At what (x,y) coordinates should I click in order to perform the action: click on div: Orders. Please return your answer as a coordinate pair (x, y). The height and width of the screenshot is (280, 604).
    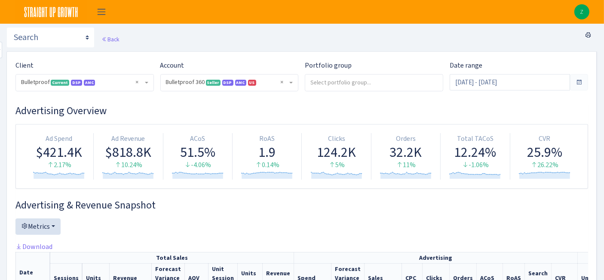
    Looking at the image, I should click on (406, 139).